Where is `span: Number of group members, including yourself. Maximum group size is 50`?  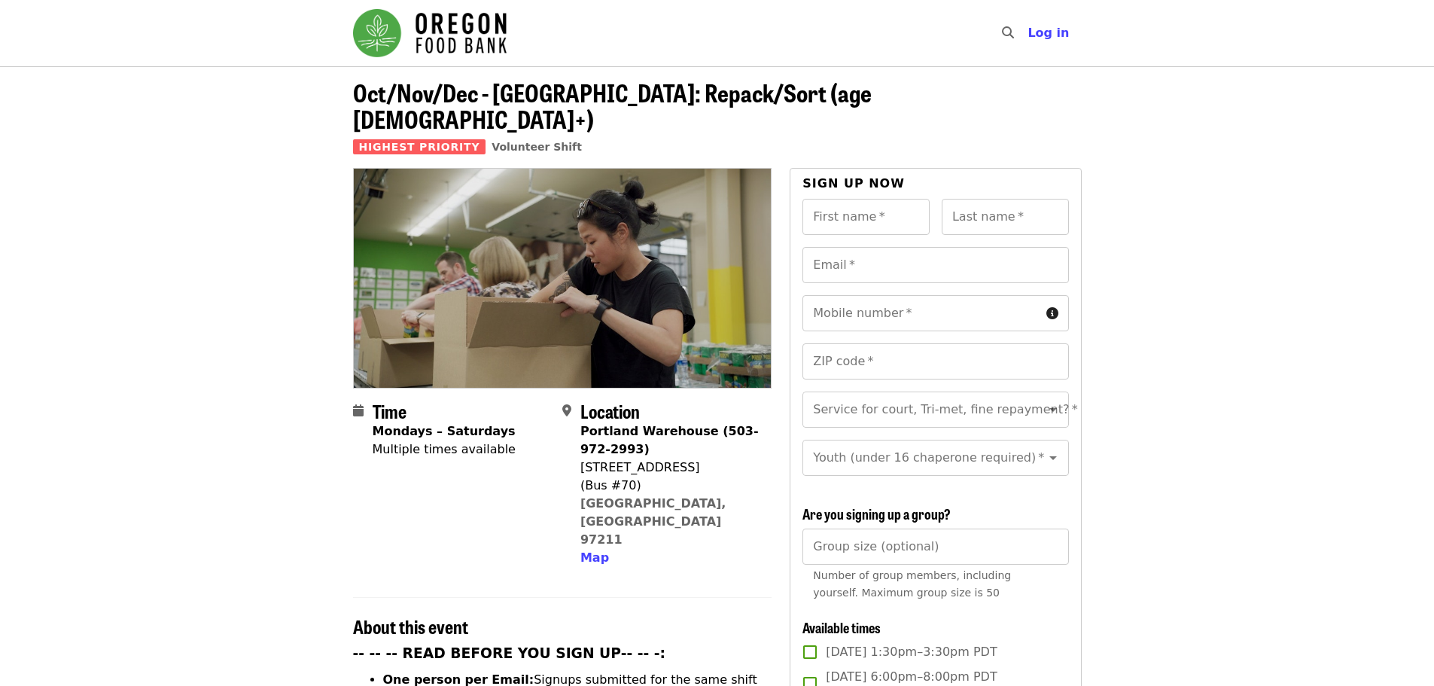 span: Number of group members, including yourself. Maximum group size is 50 is located at coordinates (912, 583).